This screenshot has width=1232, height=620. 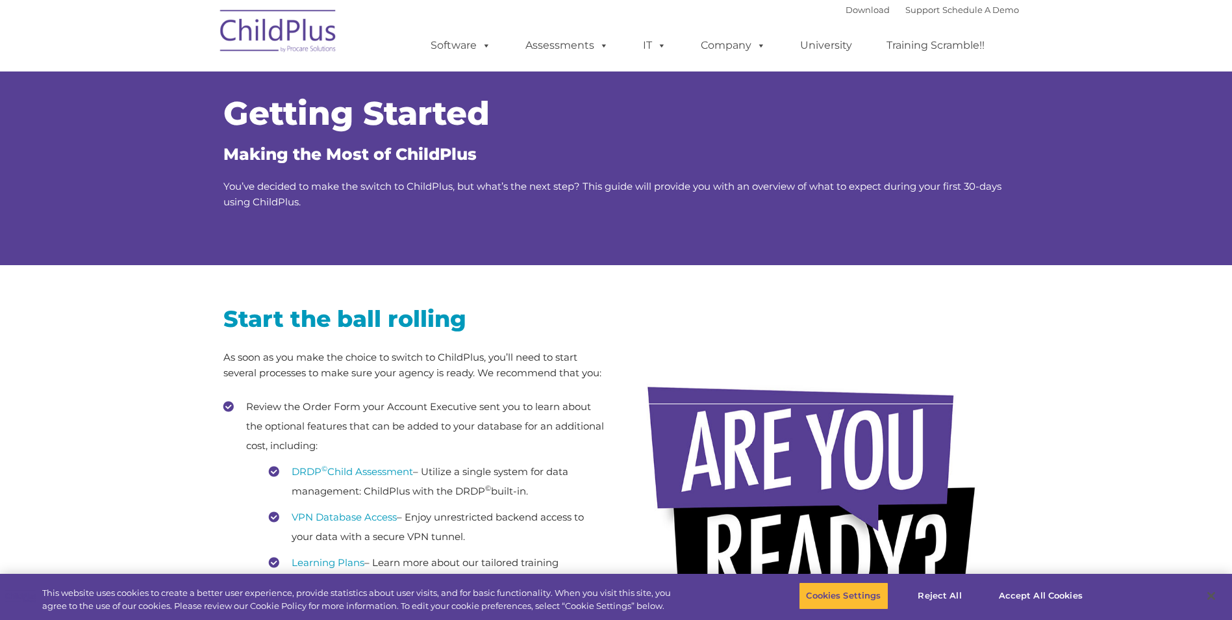 What do you see at coordinates (935, 45) in the screenshot?
I see `a: Training Scramble!!` at bounding box center [935, 45].